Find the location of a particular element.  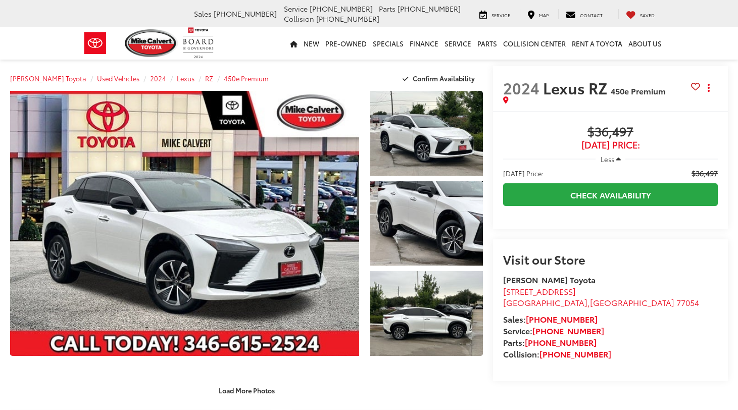

strong: Sales: is located at coordinates (550, 319).